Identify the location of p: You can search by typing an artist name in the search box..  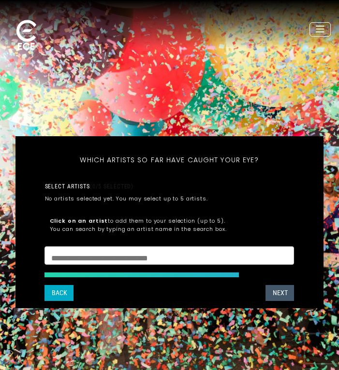
(170, 229).